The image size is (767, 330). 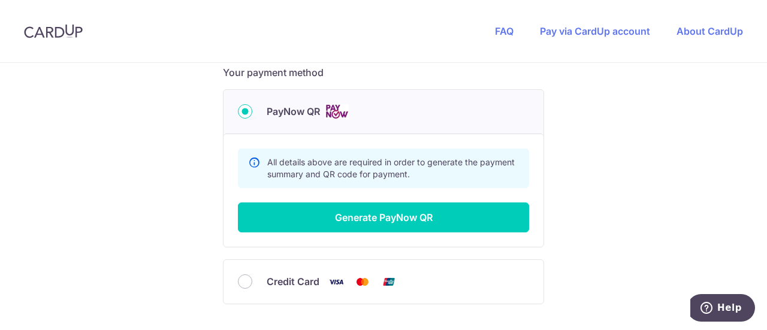 What do you see at coordinates (383, 72) in the screenshot?
I see `h5: Your payment method` at bounding box center [383, 72].